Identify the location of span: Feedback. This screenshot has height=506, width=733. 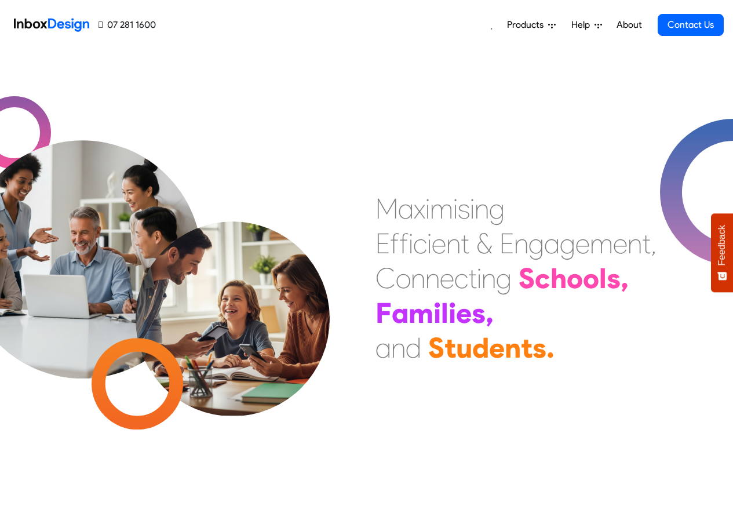
(722, 245).